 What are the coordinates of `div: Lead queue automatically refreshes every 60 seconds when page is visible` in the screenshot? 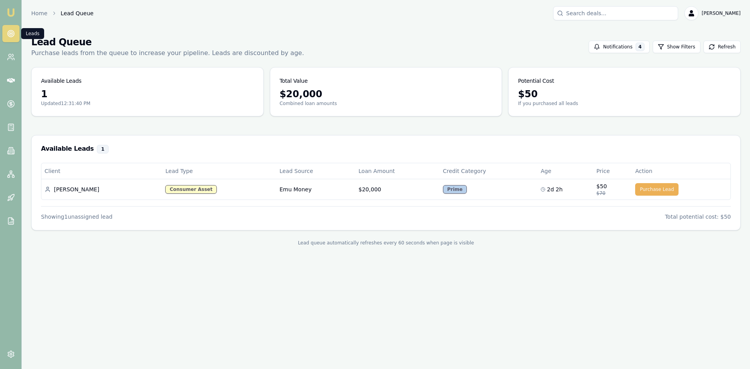 It's located at (386, 243).